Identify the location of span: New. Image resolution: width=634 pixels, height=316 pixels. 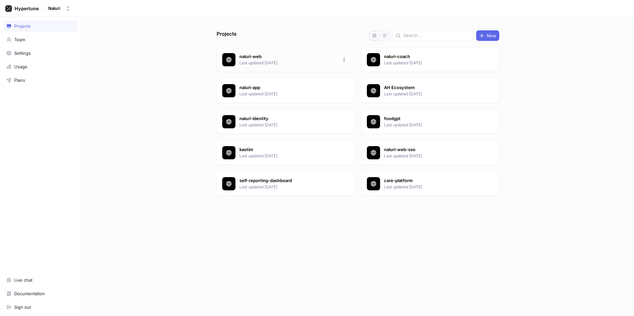
(491, 36).